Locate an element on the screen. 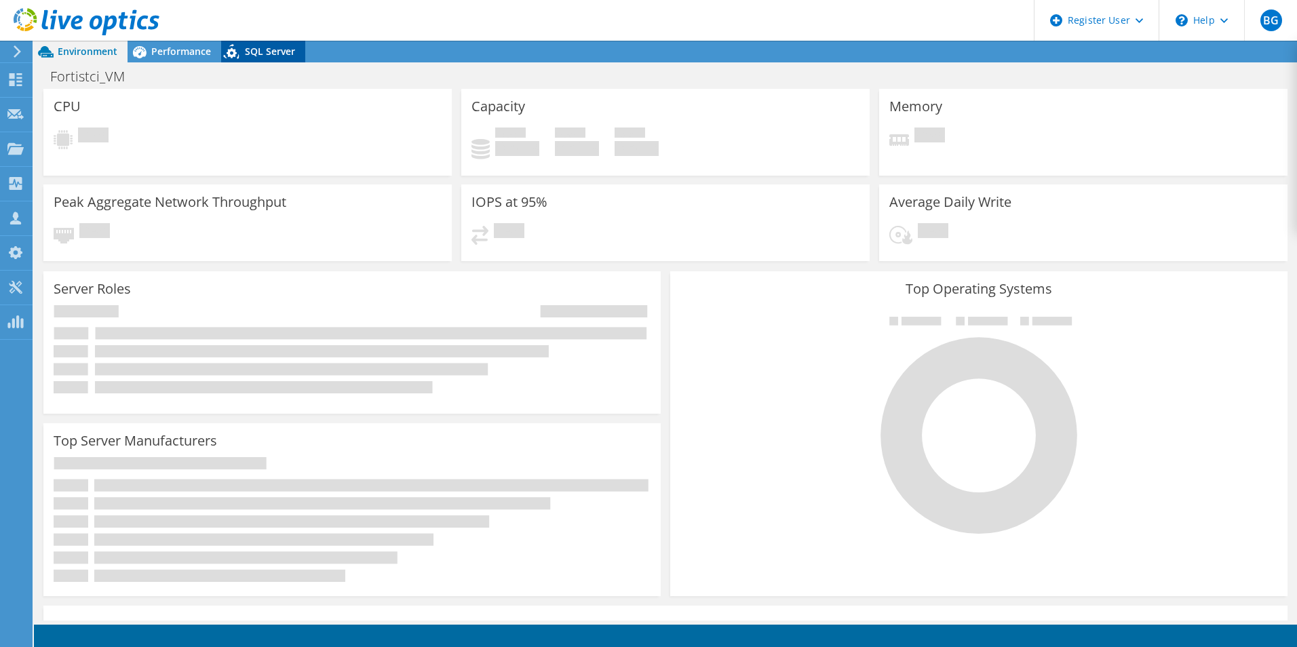  h3: Top Operating Systems is located at coordinates (979, 289).